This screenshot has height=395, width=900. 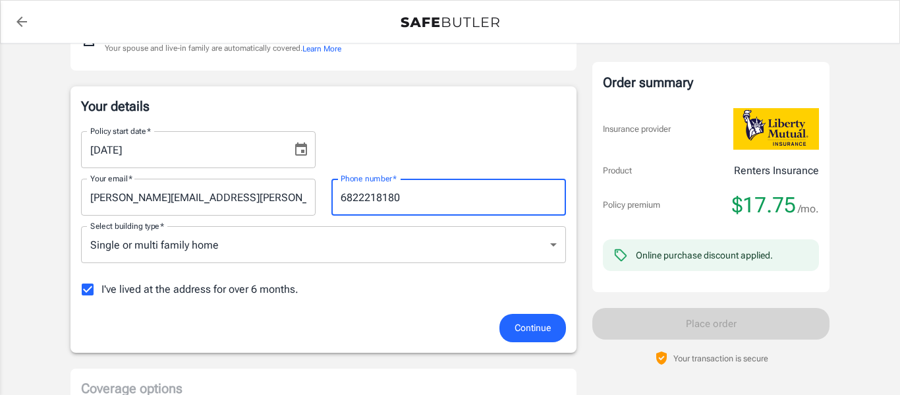 I want to click on label: Select building type, so click(x=127, y=225).